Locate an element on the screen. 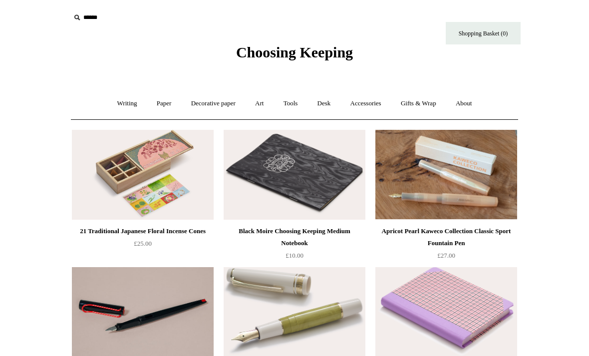 The width and height of the screenshot is (589, 356). a: 21 Traditional Japanese Floral Incense Cones 21 Traditional Japanese Floral Incense Cones is located at coordinates (143, 175).